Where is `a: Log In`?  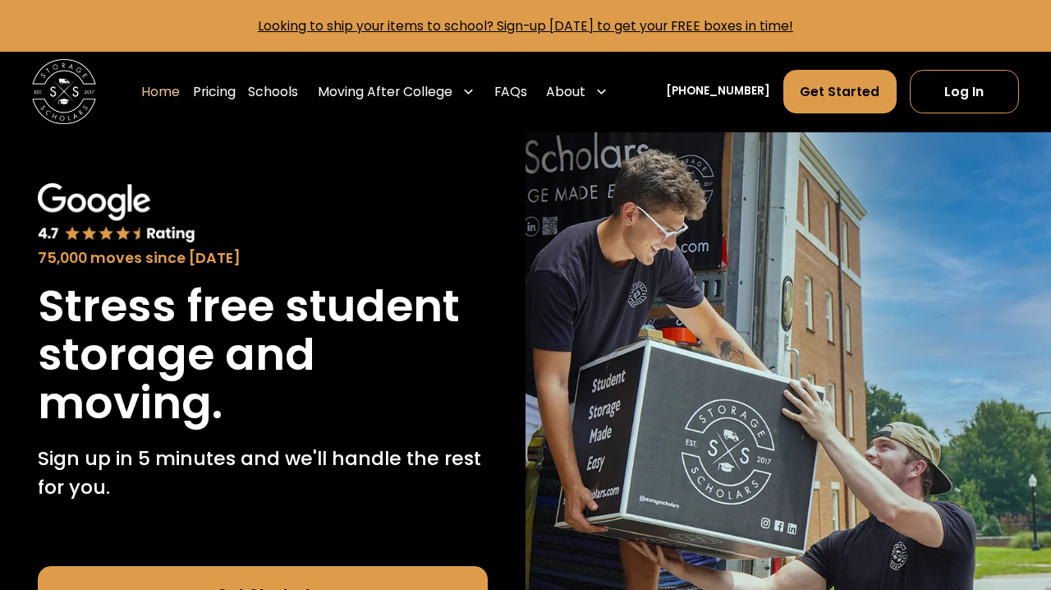
a: Log In is located at coordinates (964, 91).